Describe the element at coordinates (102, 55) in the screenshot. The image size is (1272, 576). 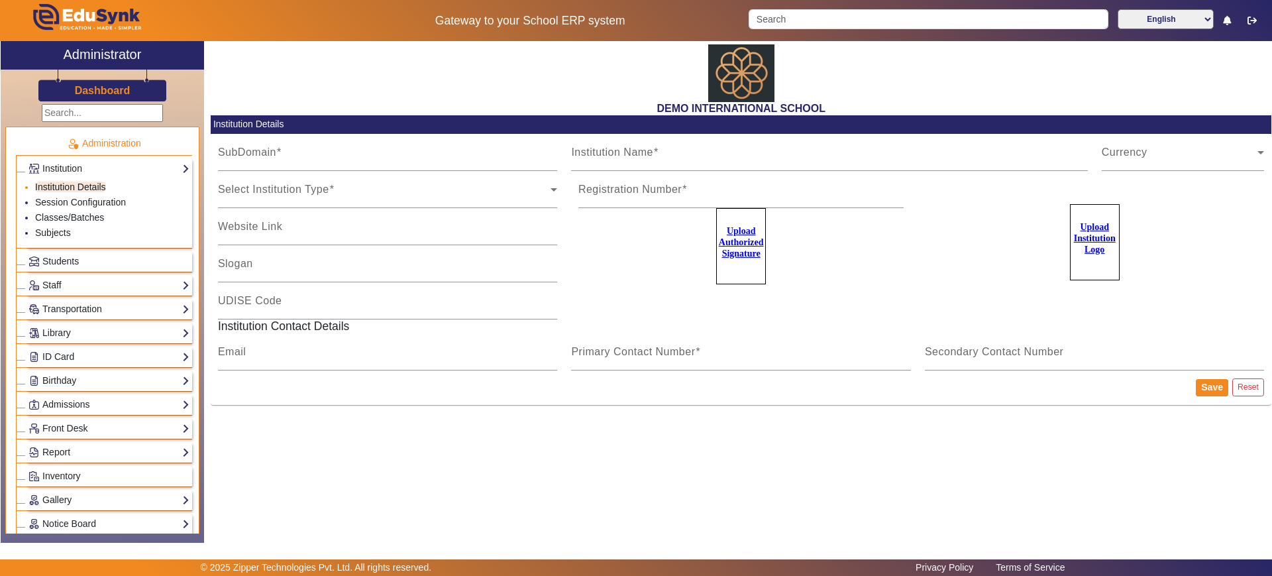
I see `a: Administrator` at that location.